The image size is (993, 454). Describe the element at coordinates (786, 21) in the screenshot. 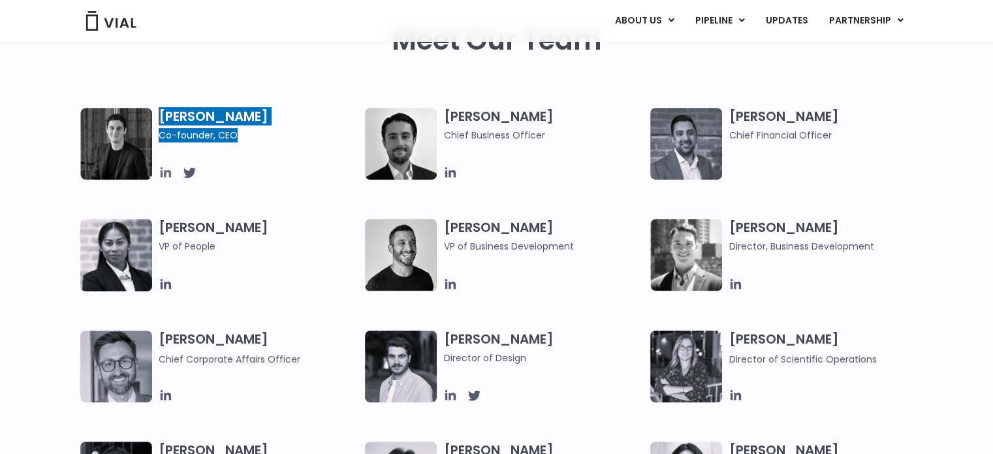

I see `a: UPDATES` at that location.